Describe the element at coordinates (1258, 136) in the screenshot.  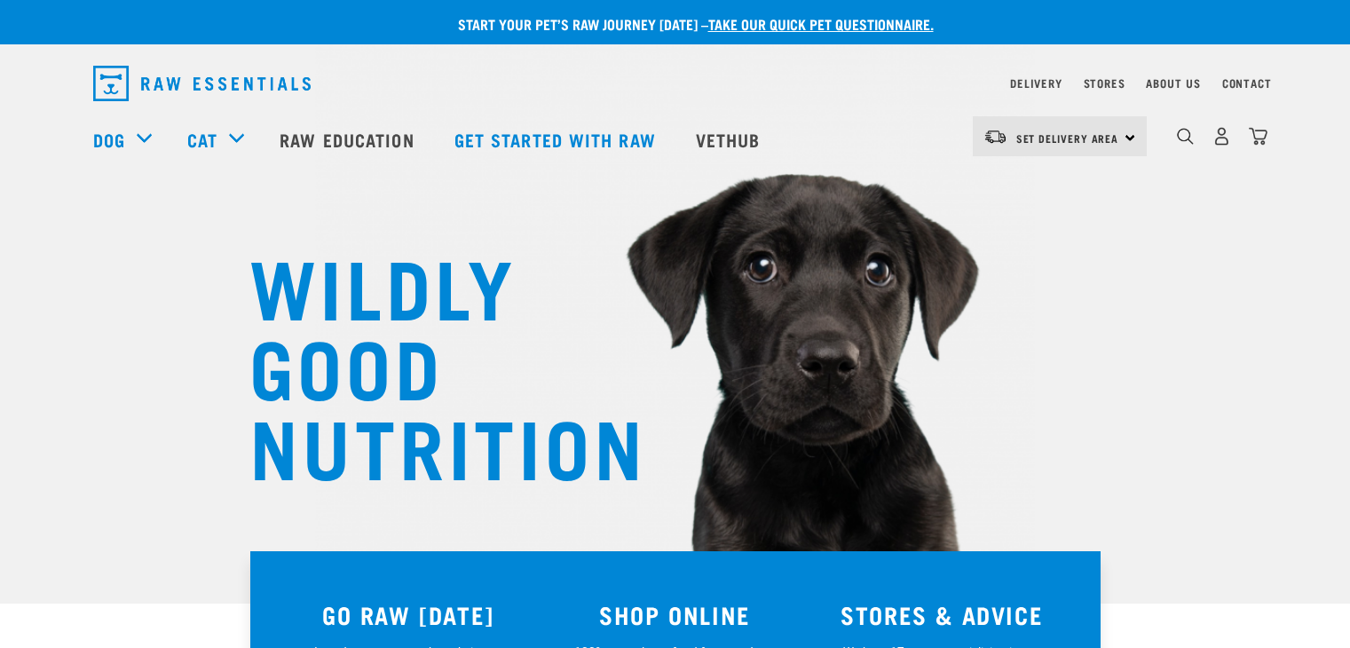
I see `img: home-icon@2x.png` at that location.